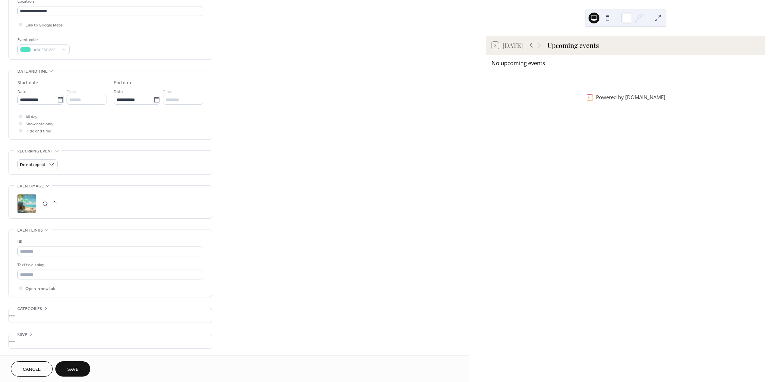  I want to click on div: Start date, so click(28, 83).